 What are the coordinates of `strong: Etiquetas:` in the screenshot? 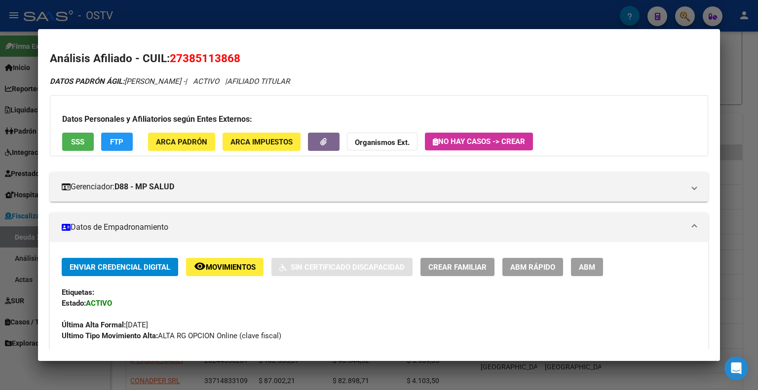 It's located at (78, 293).